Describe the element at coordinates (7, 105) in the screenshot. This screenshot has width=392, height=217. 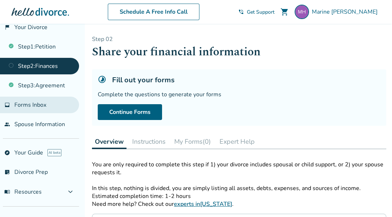
I see `span: inbox` at that location.